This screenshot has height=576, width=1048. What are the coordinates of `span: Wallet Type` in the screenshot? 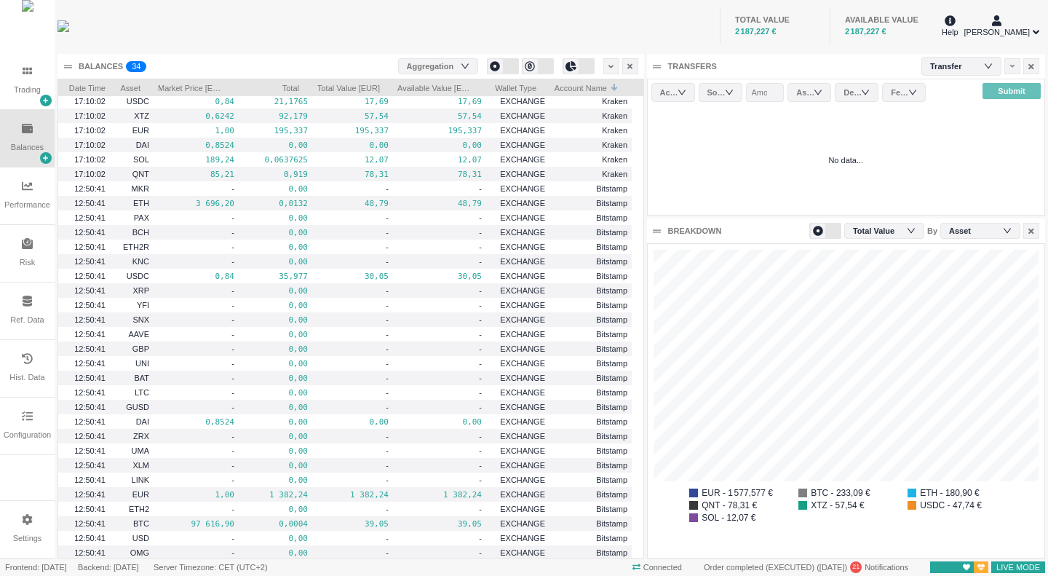 It's located at (513, 87).